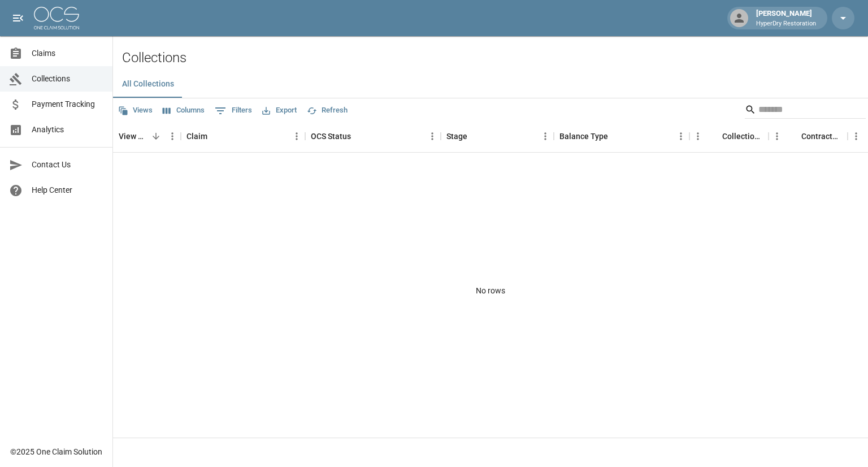 The height and width of the screenshot is (467, 868). Describe the element at coordinates (184, 110) in the screenshot. I see `button: Select columns` at that location.